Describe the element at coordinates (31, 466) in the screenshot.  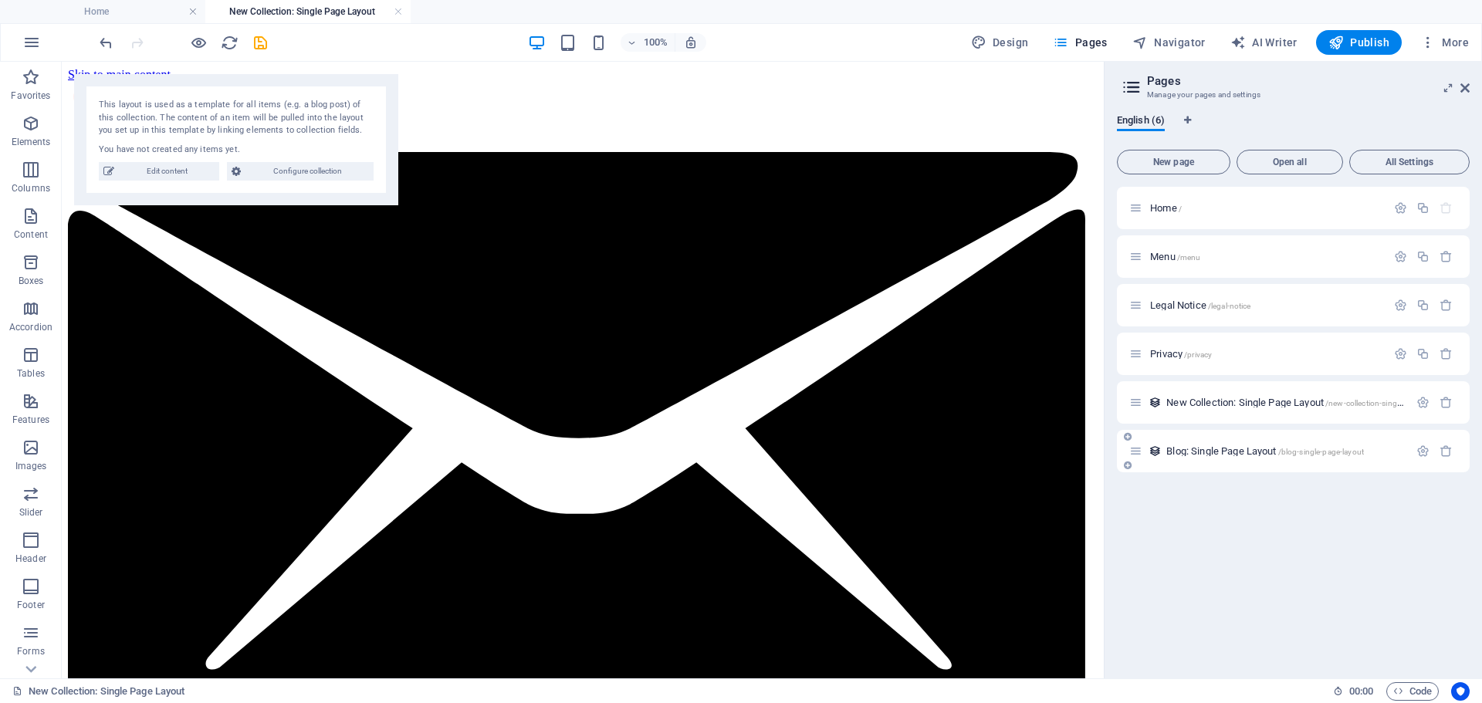
I see `p: Images` at that location.